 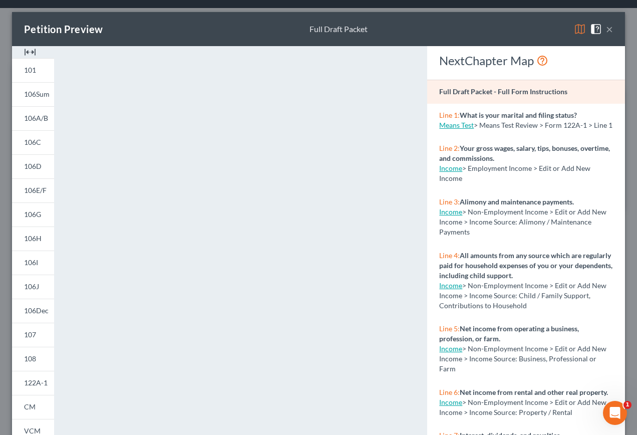 What do you see at coordinates (30, 358) in the screenshot?
I see `span: 108` at bounding box center [30, 358].